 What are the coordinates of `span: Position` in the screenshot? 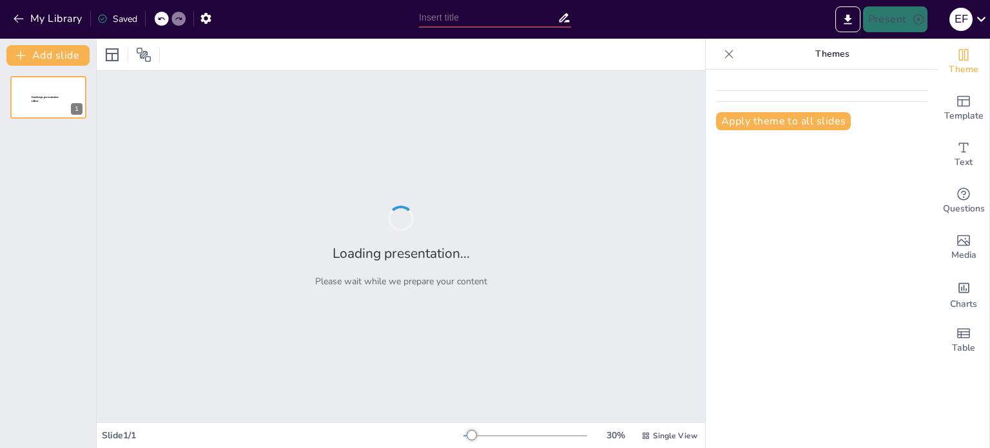 It's located at (144, 55).